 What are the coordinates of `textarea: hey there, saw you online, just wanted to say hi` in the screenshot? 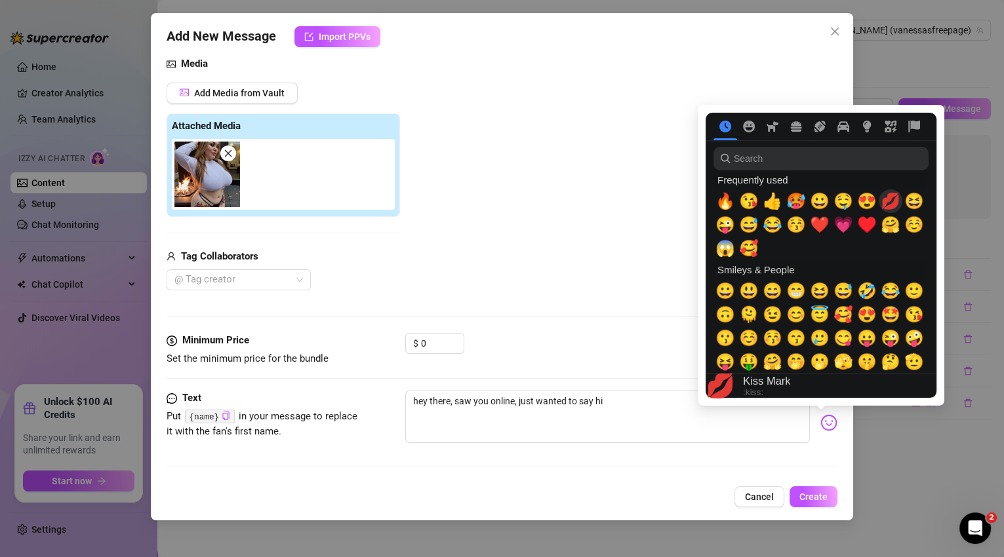 It's located at (608, 417).